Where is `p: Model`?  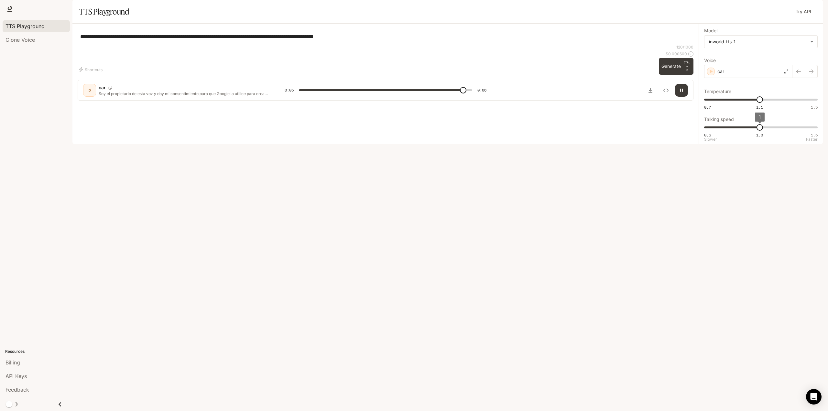
p: Model is located at coordinates (711, 31).